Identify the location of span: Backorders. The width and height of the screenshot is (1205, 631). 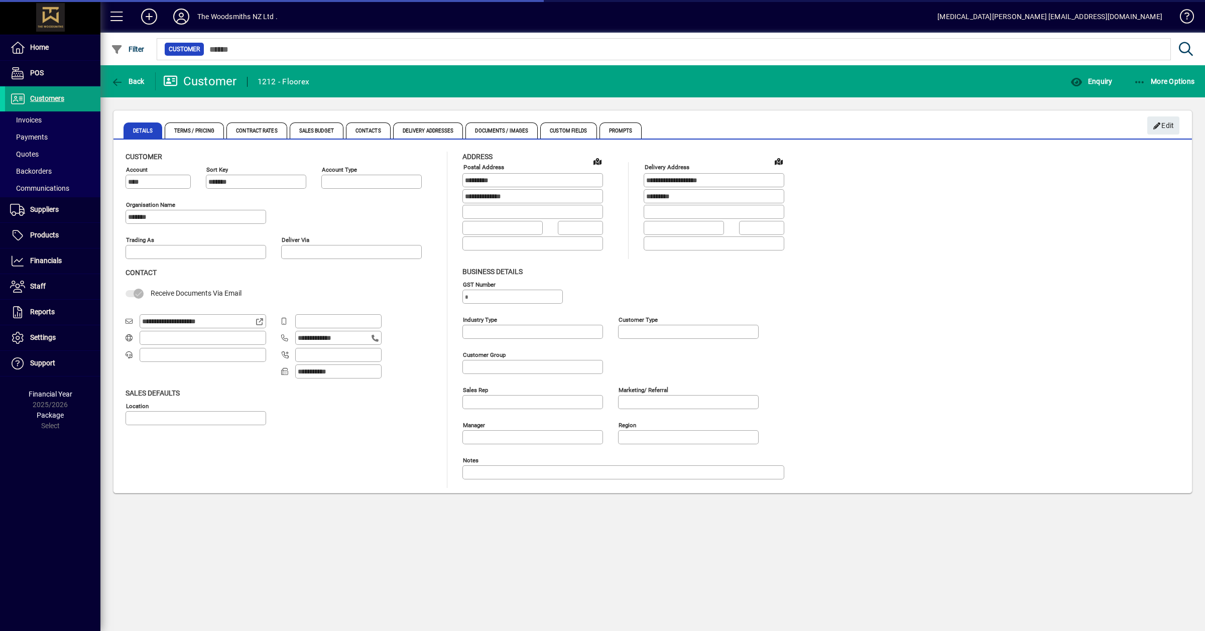
(31, 171).